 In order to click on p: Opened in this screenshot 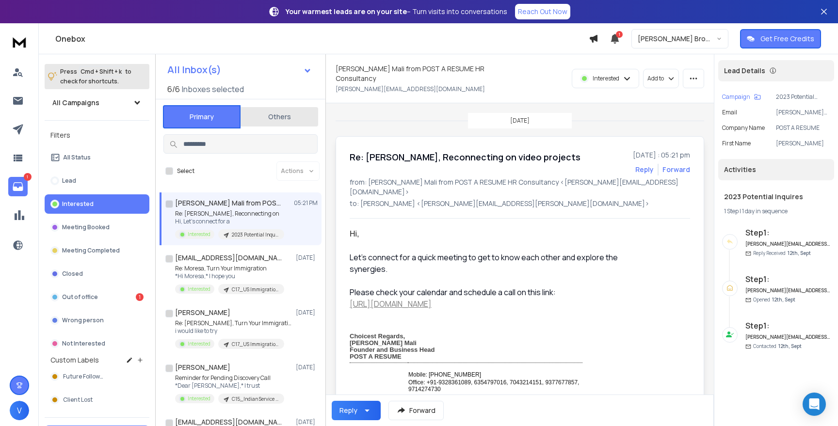, I will do `click(774, 300)`.